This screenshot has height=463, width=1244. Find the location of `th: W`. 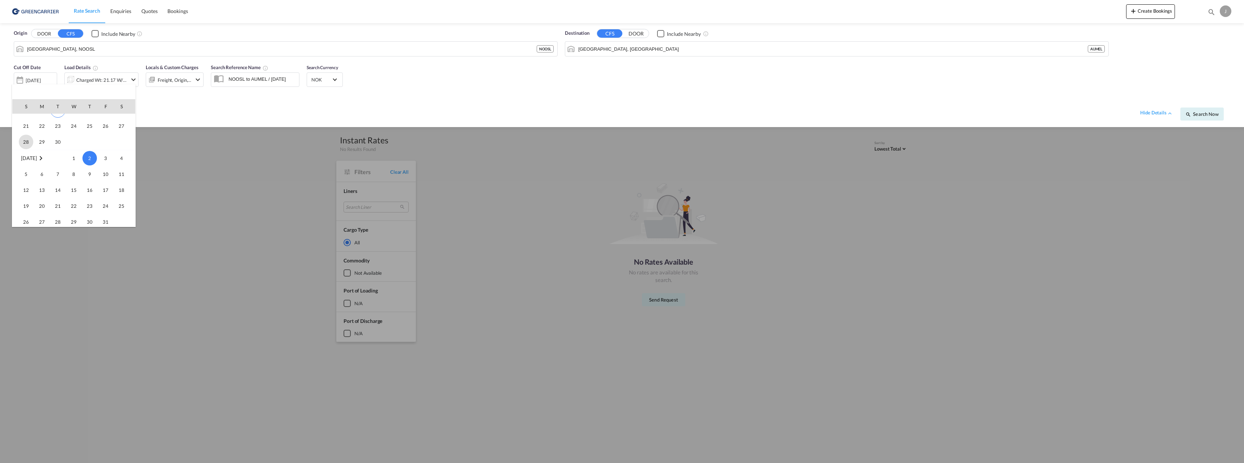

th: W is located at coordinates (74, 106).